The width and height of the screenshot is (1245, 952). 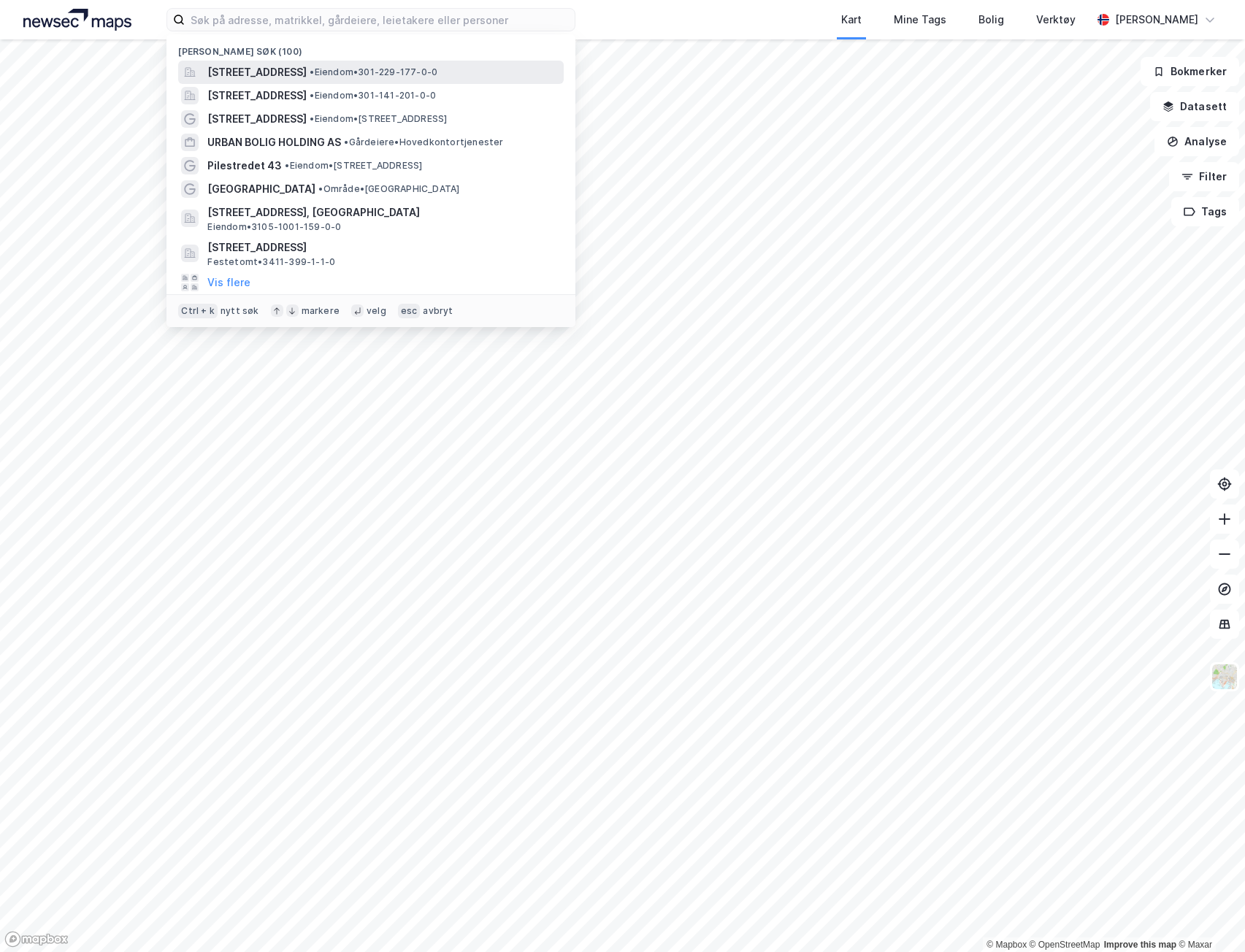 What do you see at coordinates (1140, 945) in the screenshot?
I see `a: Improve this map` at bounding box center [1140, 945].